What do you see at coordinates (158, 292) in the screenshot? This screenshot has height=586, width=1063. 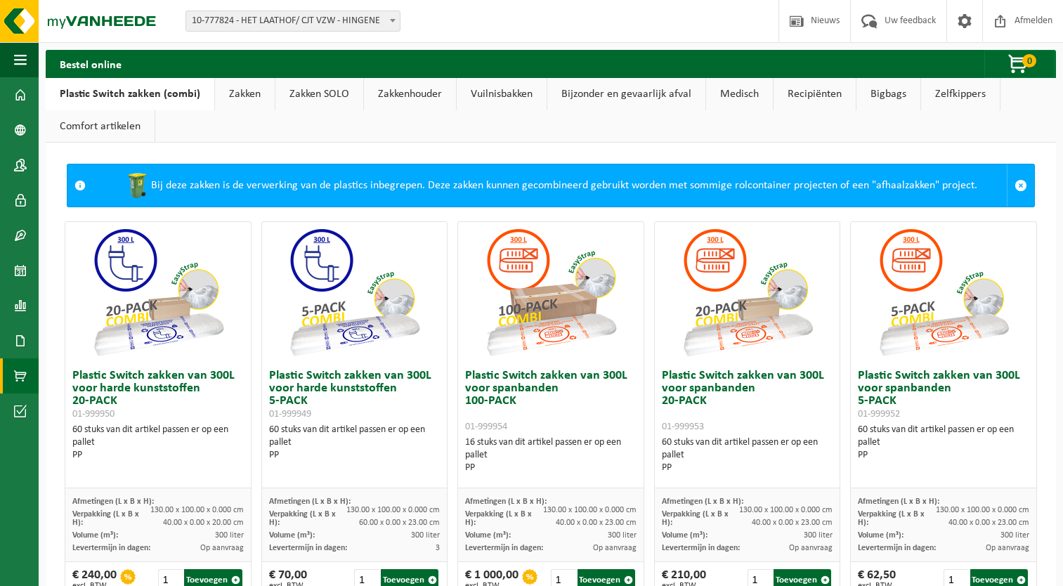 I see `img: 01-999950` at bounding box center [158, 292].